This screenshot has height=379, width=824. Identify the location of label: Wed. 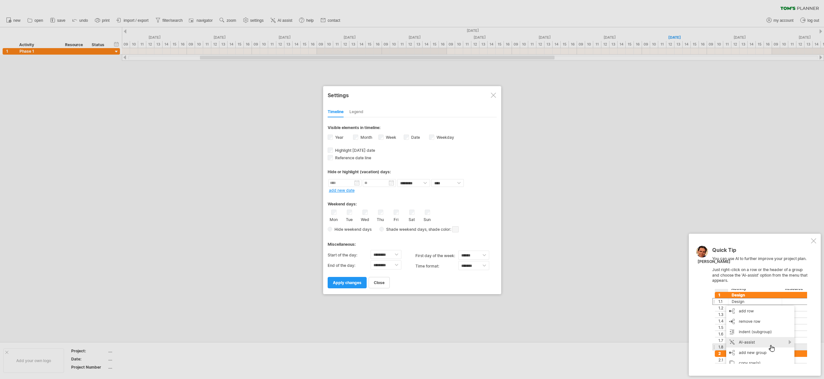
(365, 219).